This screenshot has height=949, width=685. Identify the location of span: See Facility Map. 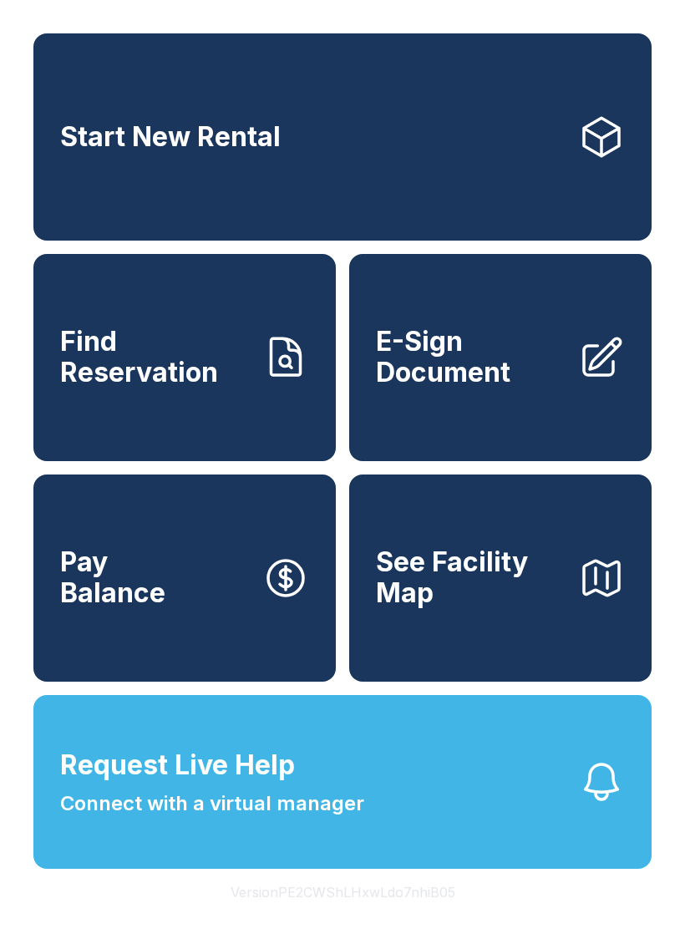
(470, 577).